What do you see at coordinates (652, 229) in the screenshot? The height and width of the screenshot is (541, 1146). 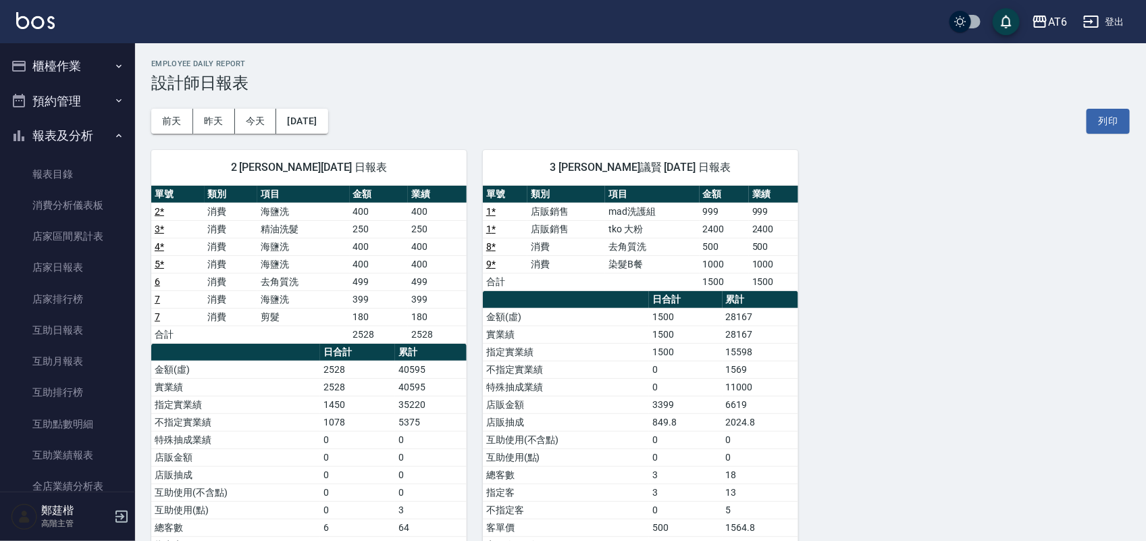 I see `td: tko 大粉` at bounding box center [652, 229].